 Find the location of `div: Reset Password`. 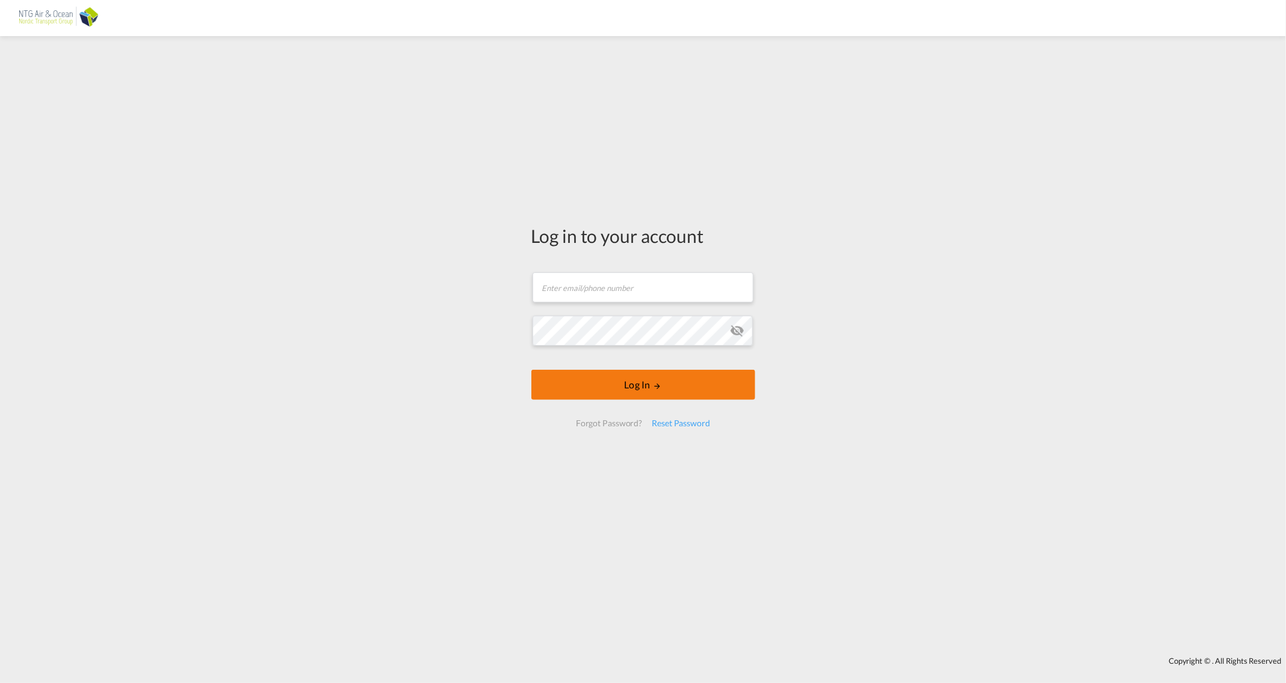

div: Reset Password is located at coordinates (680, 424).